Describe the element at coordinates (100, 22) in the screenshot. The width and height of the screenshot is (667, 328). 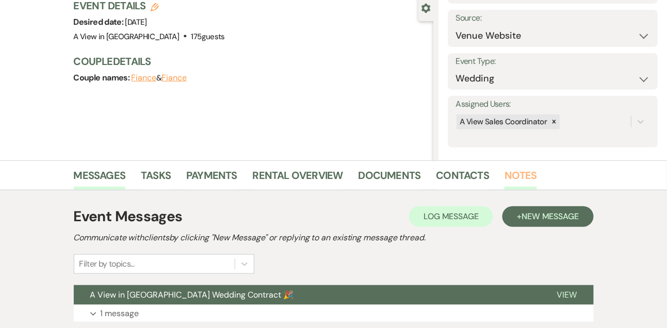
I see `span: Desired date:` at that location.